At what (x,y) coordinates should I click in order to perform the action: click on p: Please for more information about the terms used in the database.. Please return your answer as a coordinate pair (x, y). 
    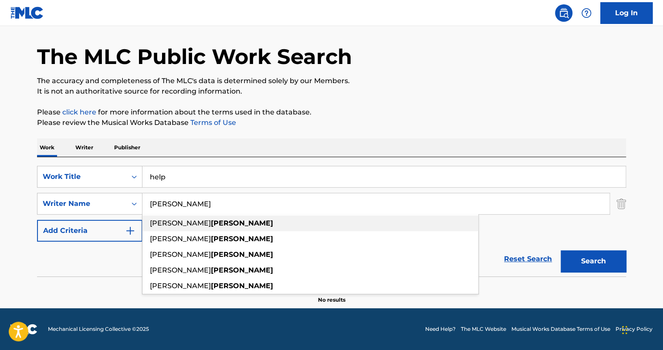
    Looking at the image, I should click on (332, 112).